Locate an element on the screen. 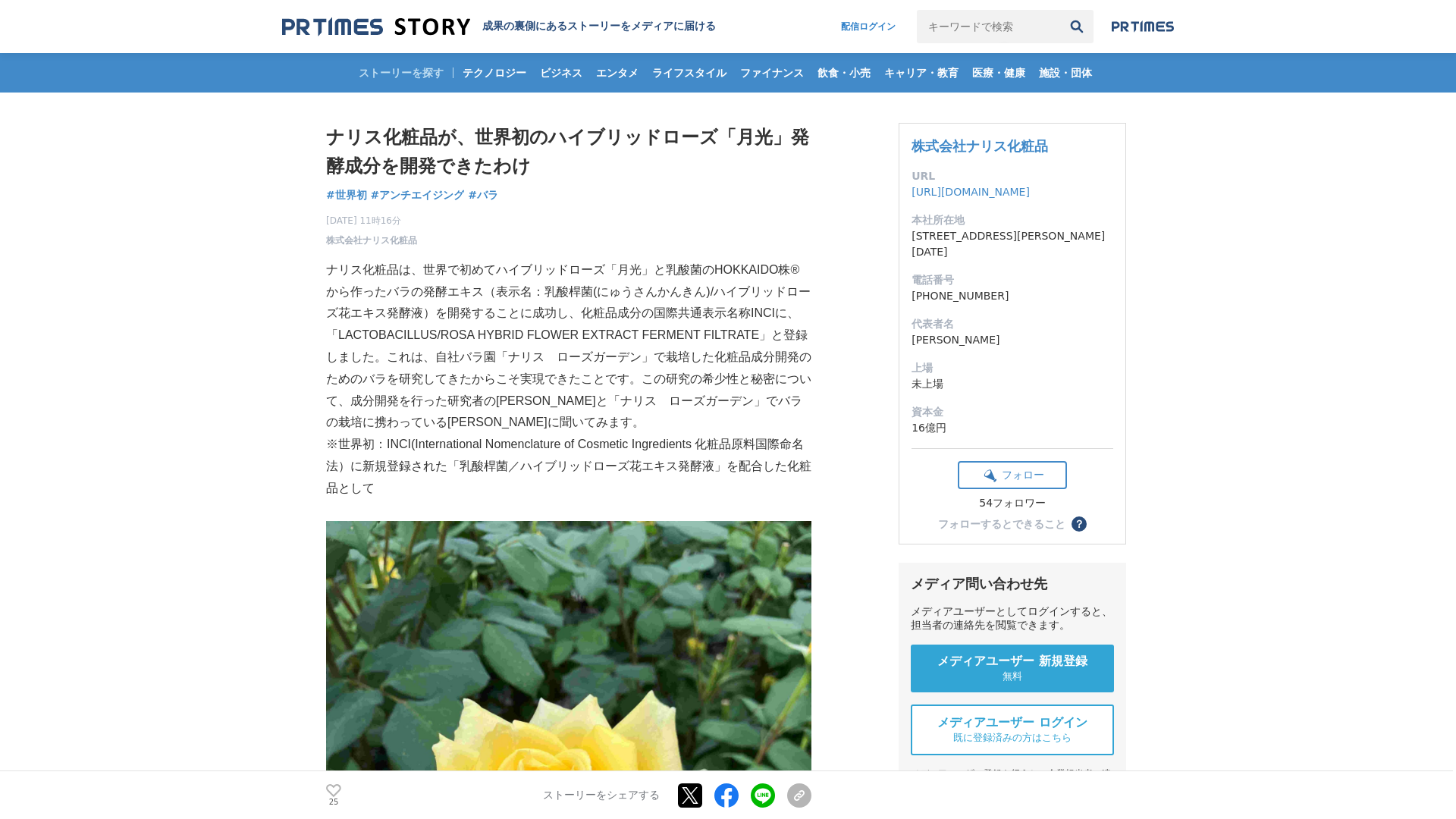  button: 検索 is located at coordinates (1076, 27).